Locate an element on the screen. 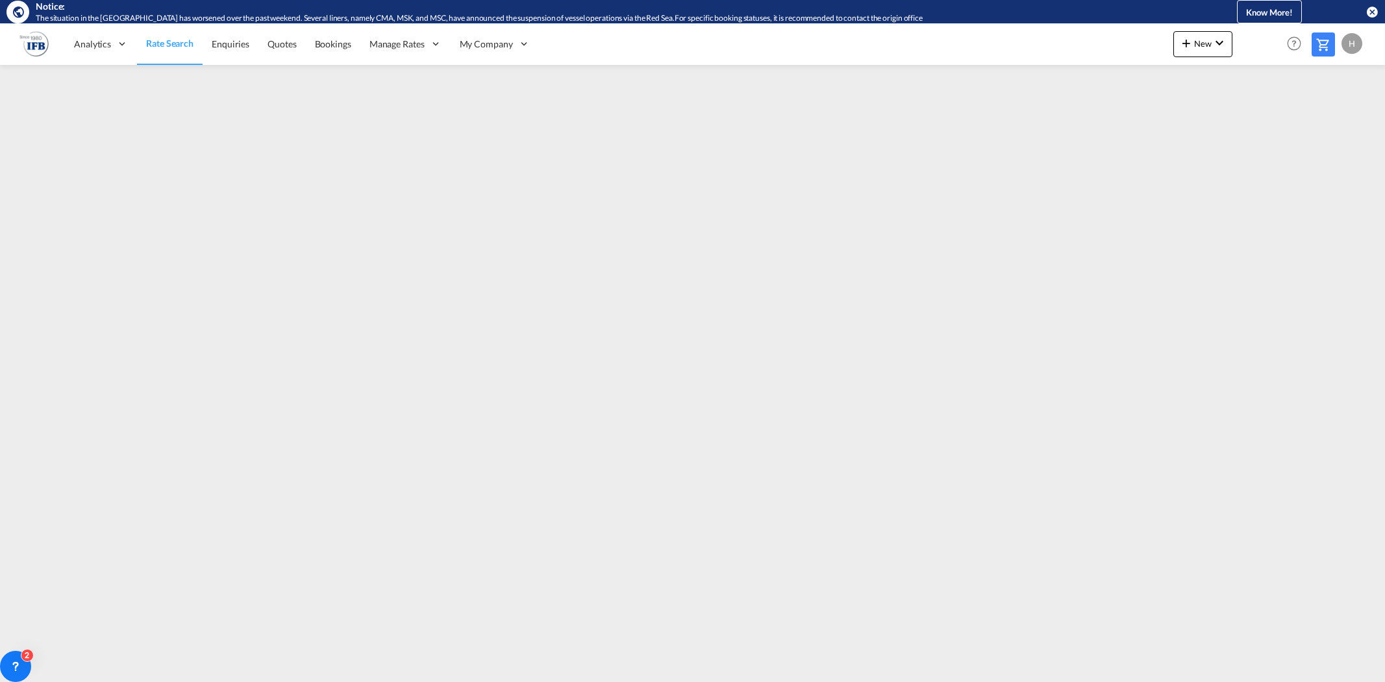  button: icon-plus 400-fgNewicon-chevron-down is located at coordinates (1202, 44).